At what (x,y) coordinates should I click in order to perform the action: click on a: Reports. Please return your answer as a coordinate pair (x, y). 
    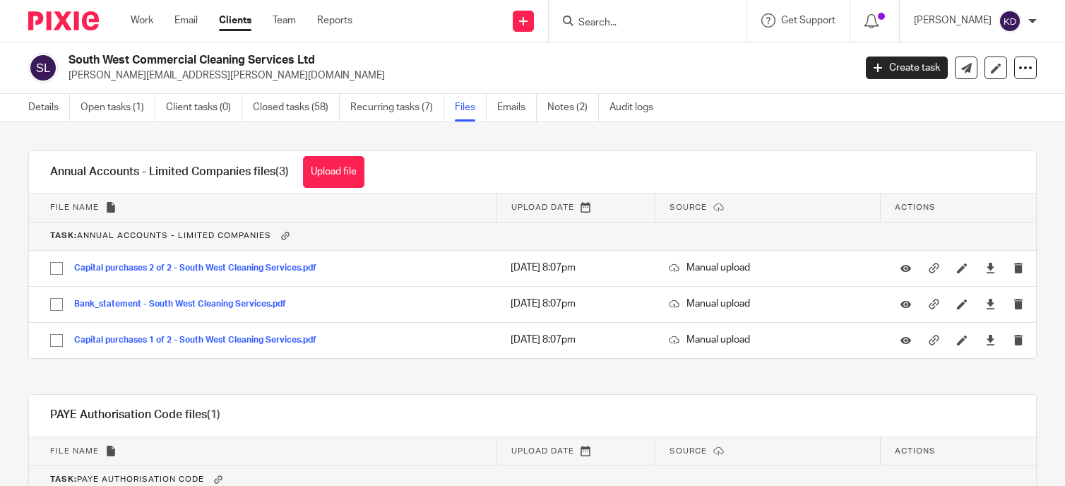
    Looking at the image, I should click on (335, 20).